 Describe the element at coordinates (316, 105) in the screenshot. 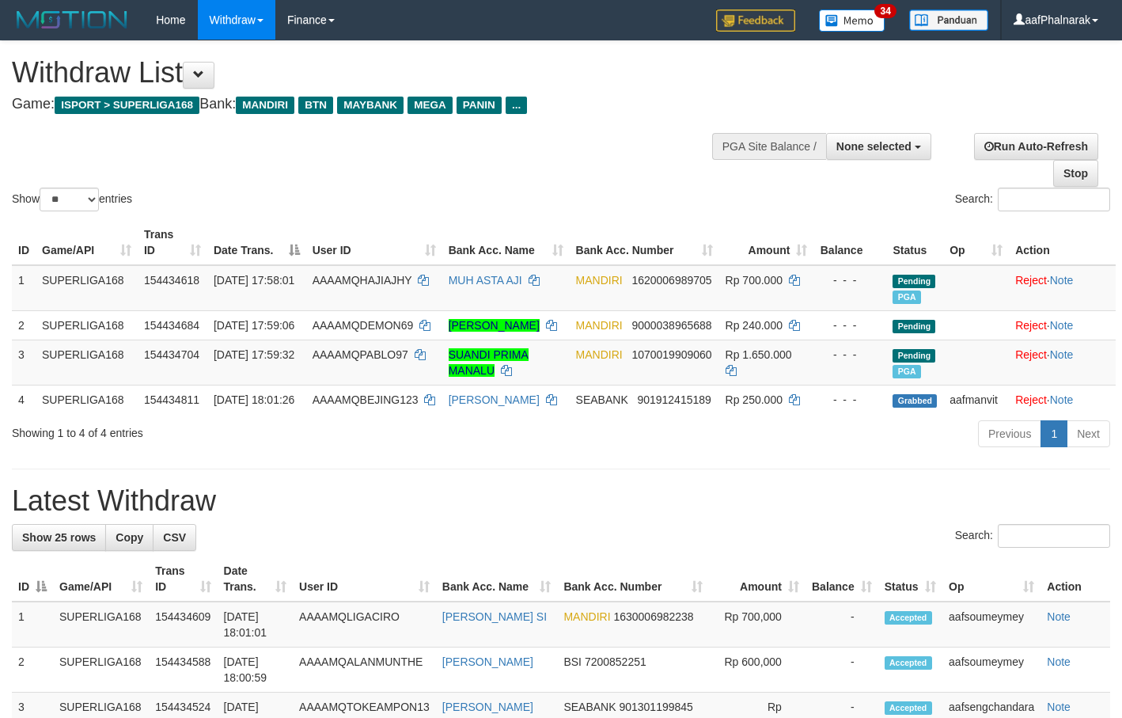

I see `span: BTN` at that location.